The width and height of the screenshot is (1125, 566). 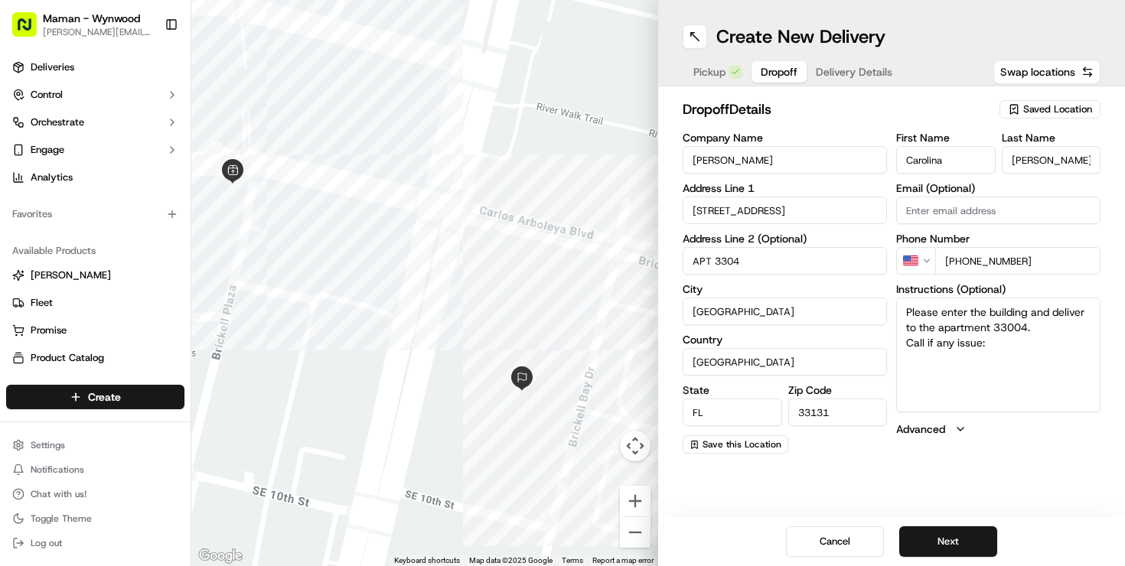 I want to click on button: Start new chat, so click(x=269, y=160).